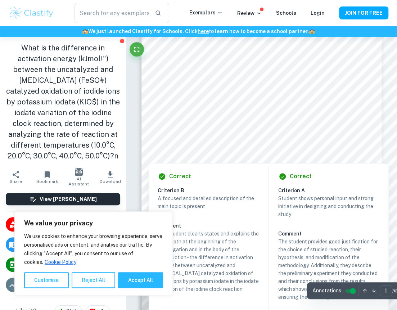 The height and width of the screenshot is (310, 397). What do you see at coordinates (48, 177) in the screenshot?
I see `button: Bookmark` at bounding box center [48, 177].